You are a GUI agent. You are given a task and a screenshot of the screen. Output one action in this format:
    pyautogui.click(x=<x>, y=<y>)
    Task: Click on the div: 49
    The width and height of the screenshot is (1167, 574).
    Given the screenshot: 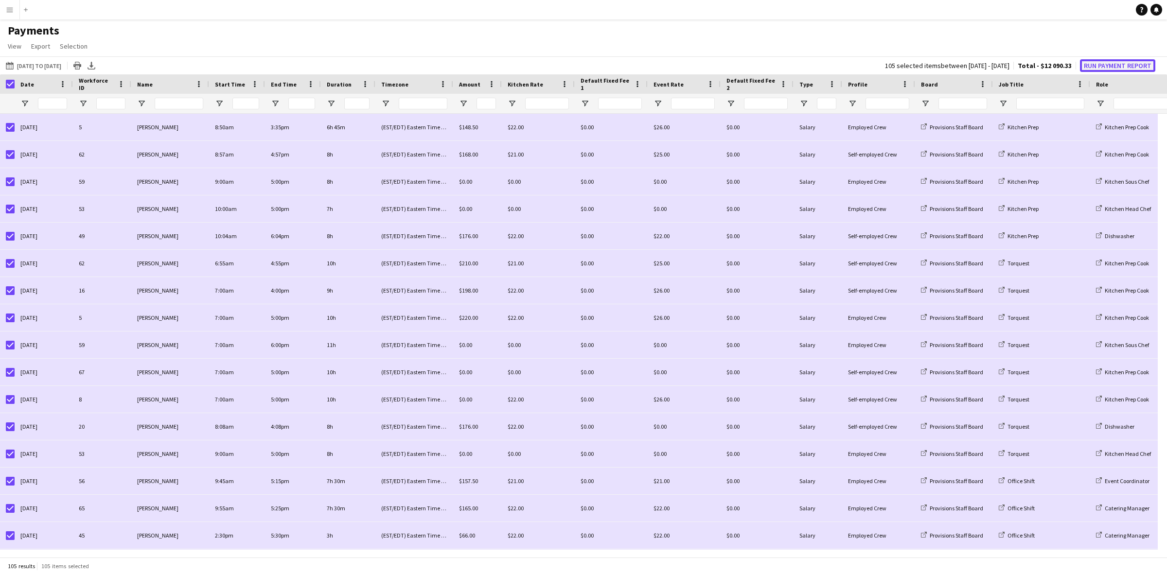 What is the action you would take?
    pyautogui.click(x=102, y=236)
    